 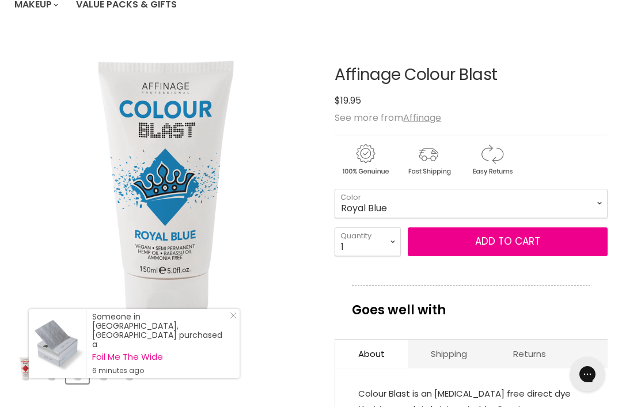 What do you see at coordinates (372, 354) in the screenshot?
I see `a: About` at bounding box center [372, 354].